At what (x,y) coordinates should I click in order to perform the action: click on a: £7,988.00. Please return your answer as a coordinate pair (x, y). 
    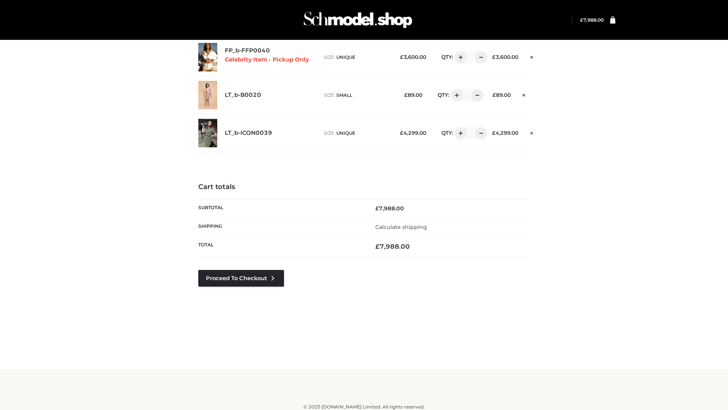
    Looking at the image, I should click on (592, 20).